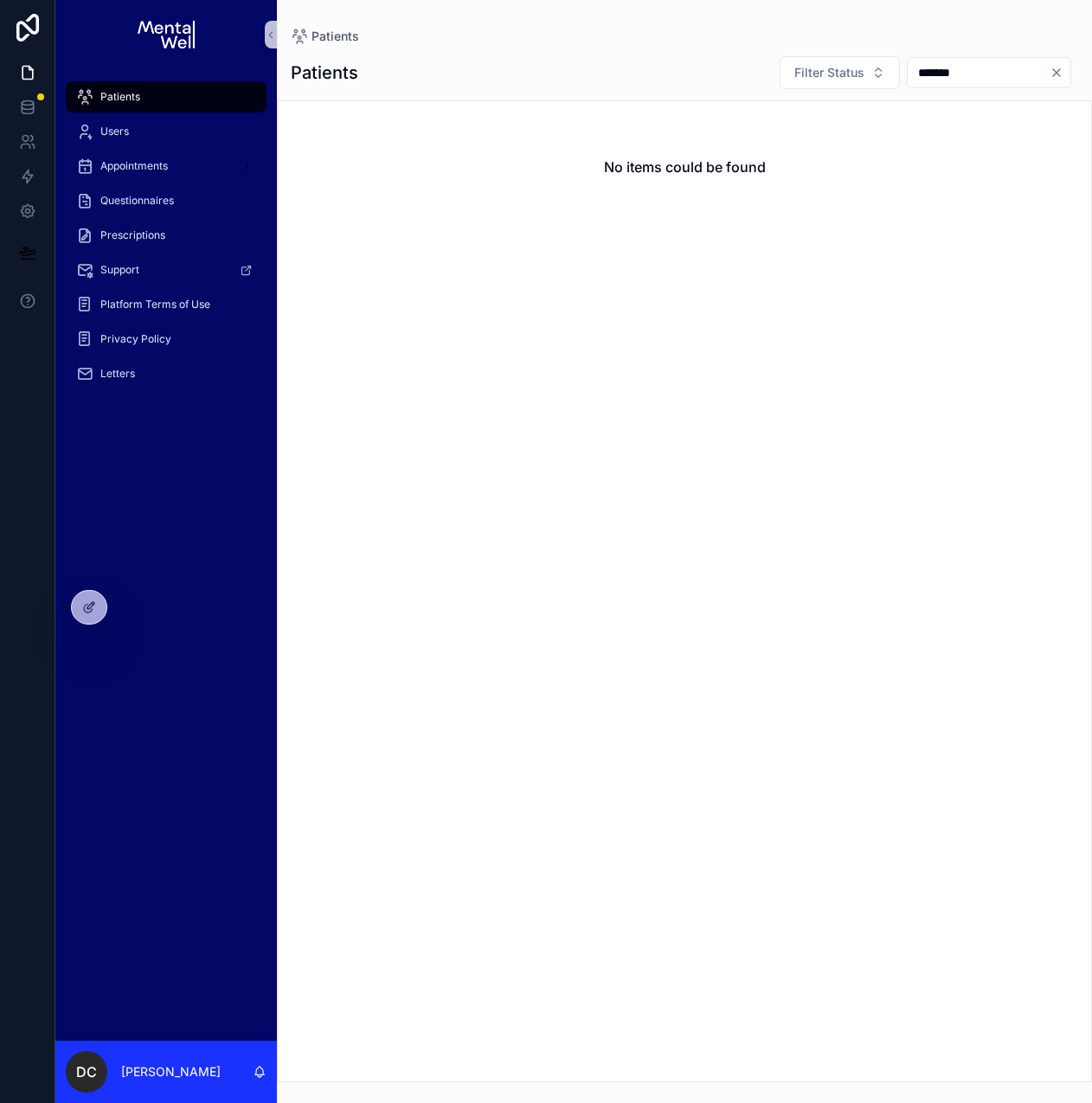 The height and width of the screenshot is (1103, 1092). What do you see at coordinates (117, 374) in the screenshot?
I see `span: Letters` at bounding box center [117, 374].